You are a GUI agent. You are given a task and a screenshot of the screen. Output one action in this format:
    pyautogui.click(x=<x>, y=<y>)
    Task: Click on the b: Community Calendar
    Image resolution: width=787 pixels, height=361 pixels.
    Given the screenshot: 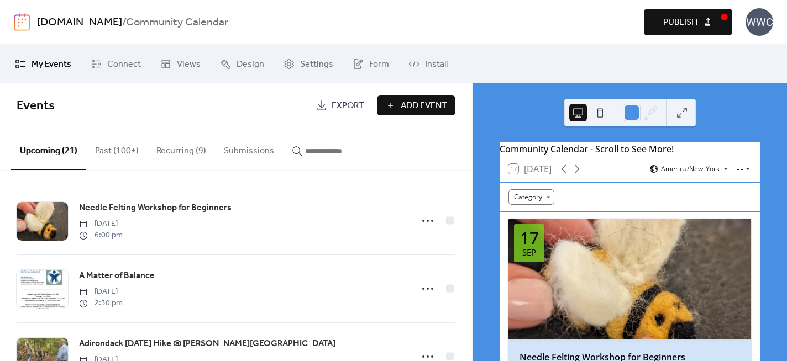 What is the action you would take?
    pyautogui.click(x=177, y=23)
    